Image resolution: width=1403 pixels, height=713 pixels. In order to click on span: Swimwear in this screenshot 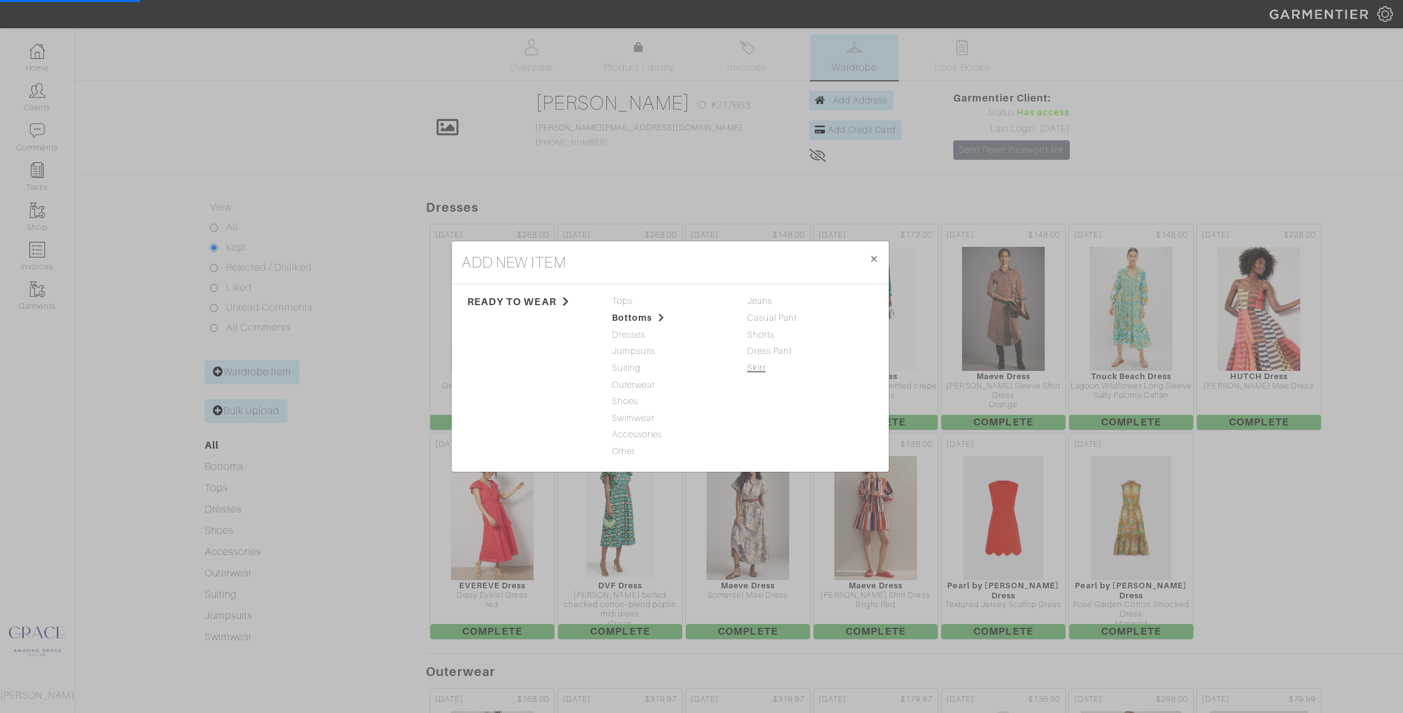, I will do `click(670, 418)`.